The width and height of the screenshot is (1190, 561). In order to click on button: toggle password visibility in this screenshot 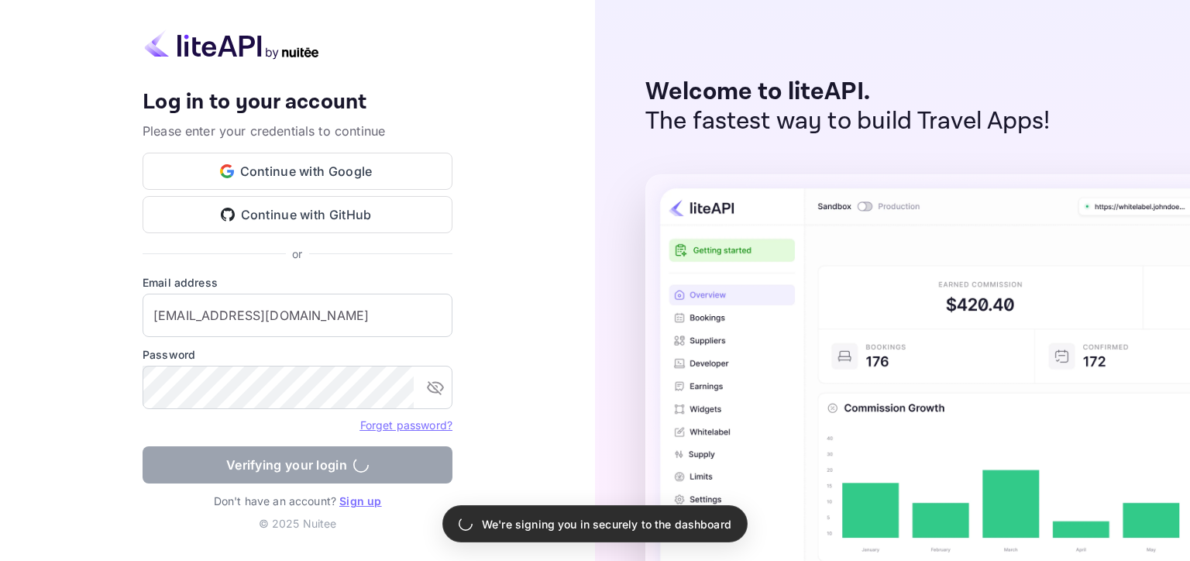, I will do `click(436, 388)`.